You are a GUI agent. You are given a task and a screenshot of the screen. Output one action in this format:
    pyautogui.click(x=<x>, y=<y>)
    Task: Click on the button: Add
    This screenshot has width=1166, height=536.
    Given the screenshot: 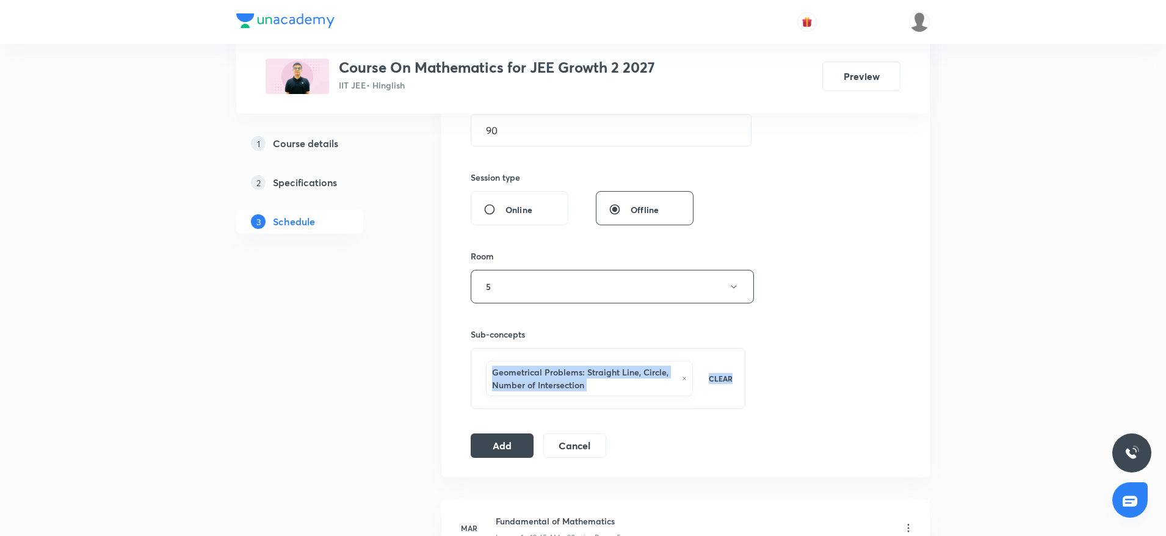 What is the action you would take?
    pyautogui.click(x=502, y=446)
    